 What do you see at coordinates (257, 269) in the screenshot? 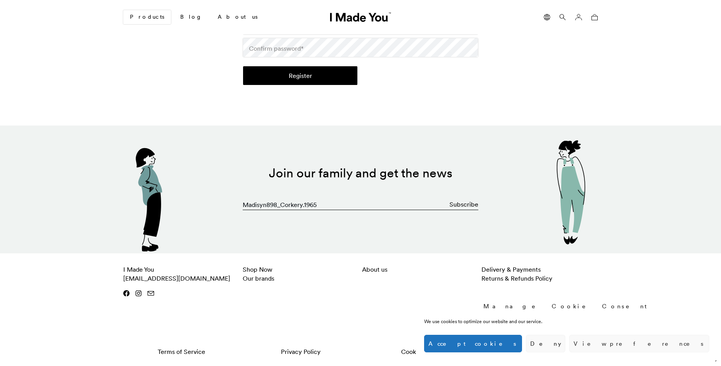
I see `a: Shop Now` at bounding box center [257, 269].